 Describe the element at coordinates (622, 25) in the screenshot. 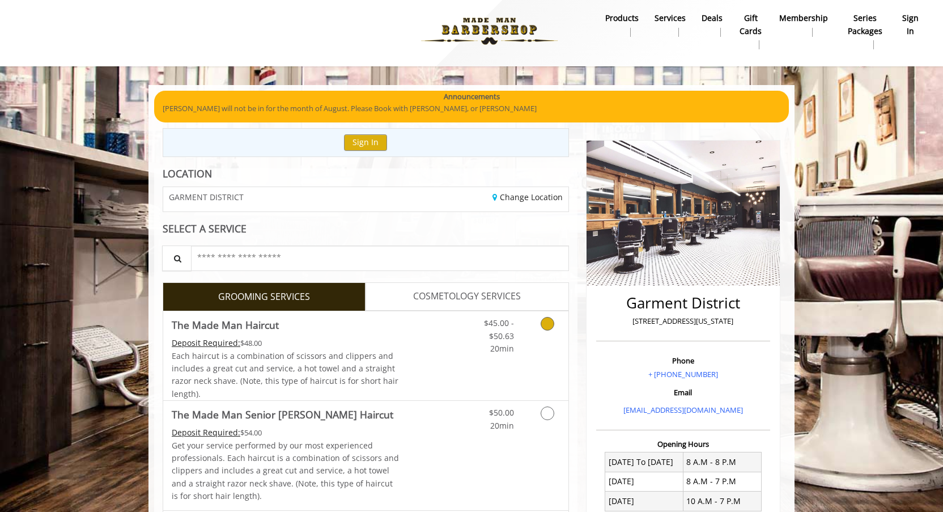

I see `a: Productsproducts` at that location.